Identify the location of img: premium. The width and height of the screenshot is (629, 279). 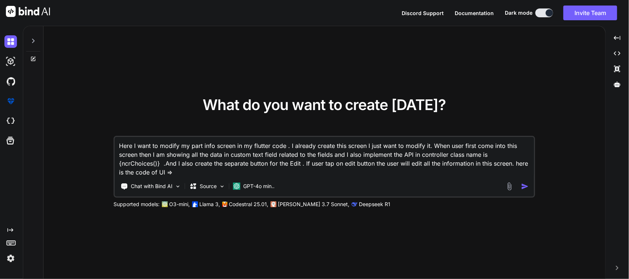
(11, 101).